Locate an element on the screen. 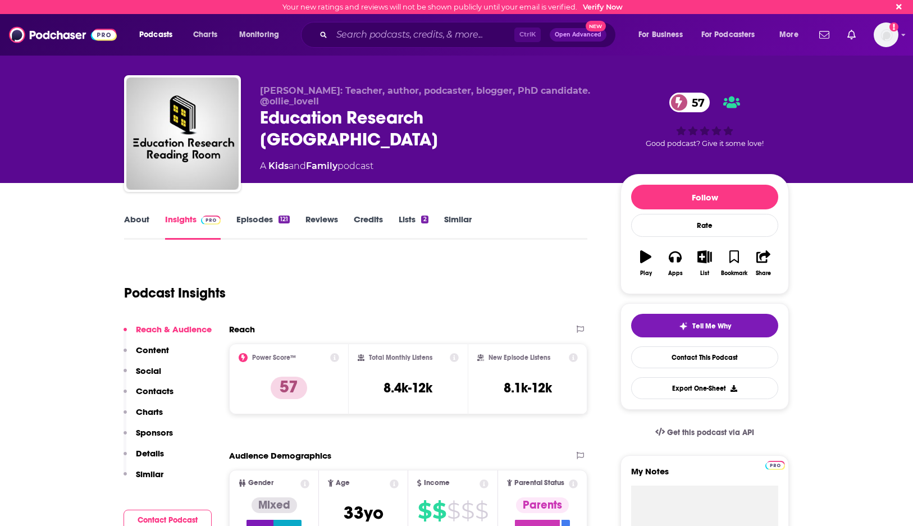  button: Reach & Audience is located at coordinates (167, 334).